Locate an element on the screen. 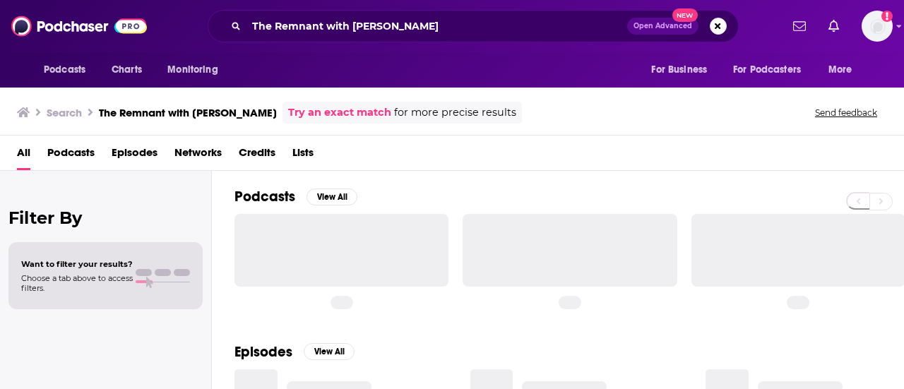  span: Charts is located at coordinates (126, 70).